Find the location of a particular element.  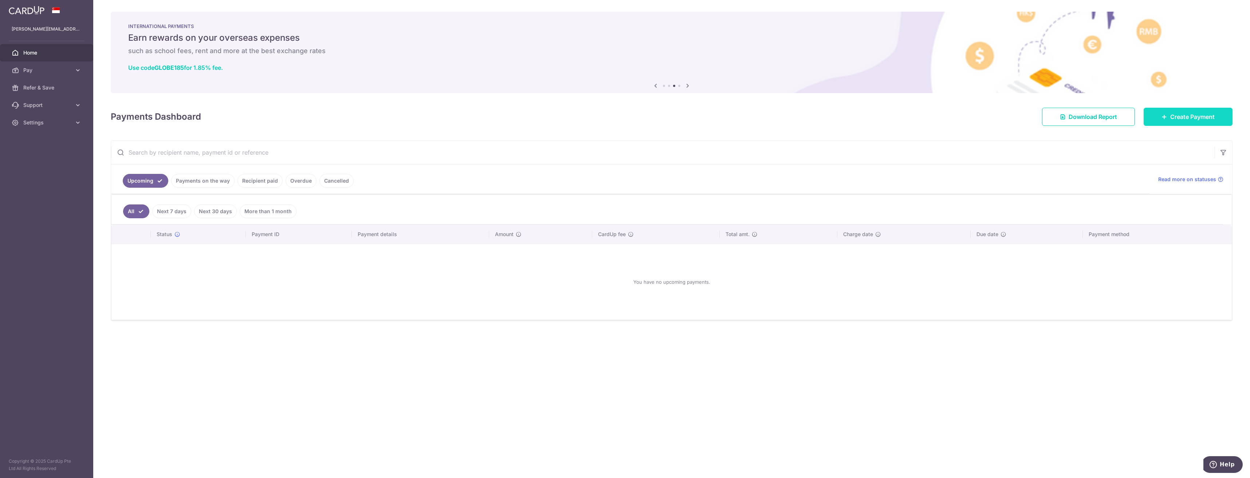

a: Upcoming is located at coordinates (145, 181).